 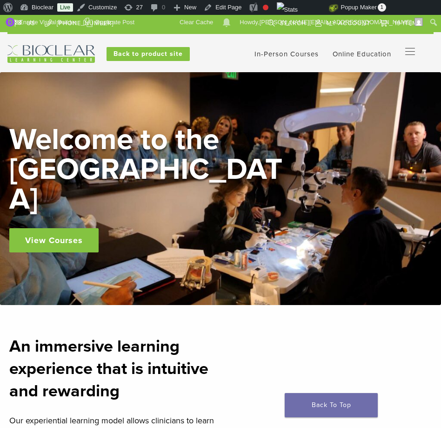 I want to click on strong: An immersive learning experience that is intuitive and rewarding, so click(x=109, y=368).